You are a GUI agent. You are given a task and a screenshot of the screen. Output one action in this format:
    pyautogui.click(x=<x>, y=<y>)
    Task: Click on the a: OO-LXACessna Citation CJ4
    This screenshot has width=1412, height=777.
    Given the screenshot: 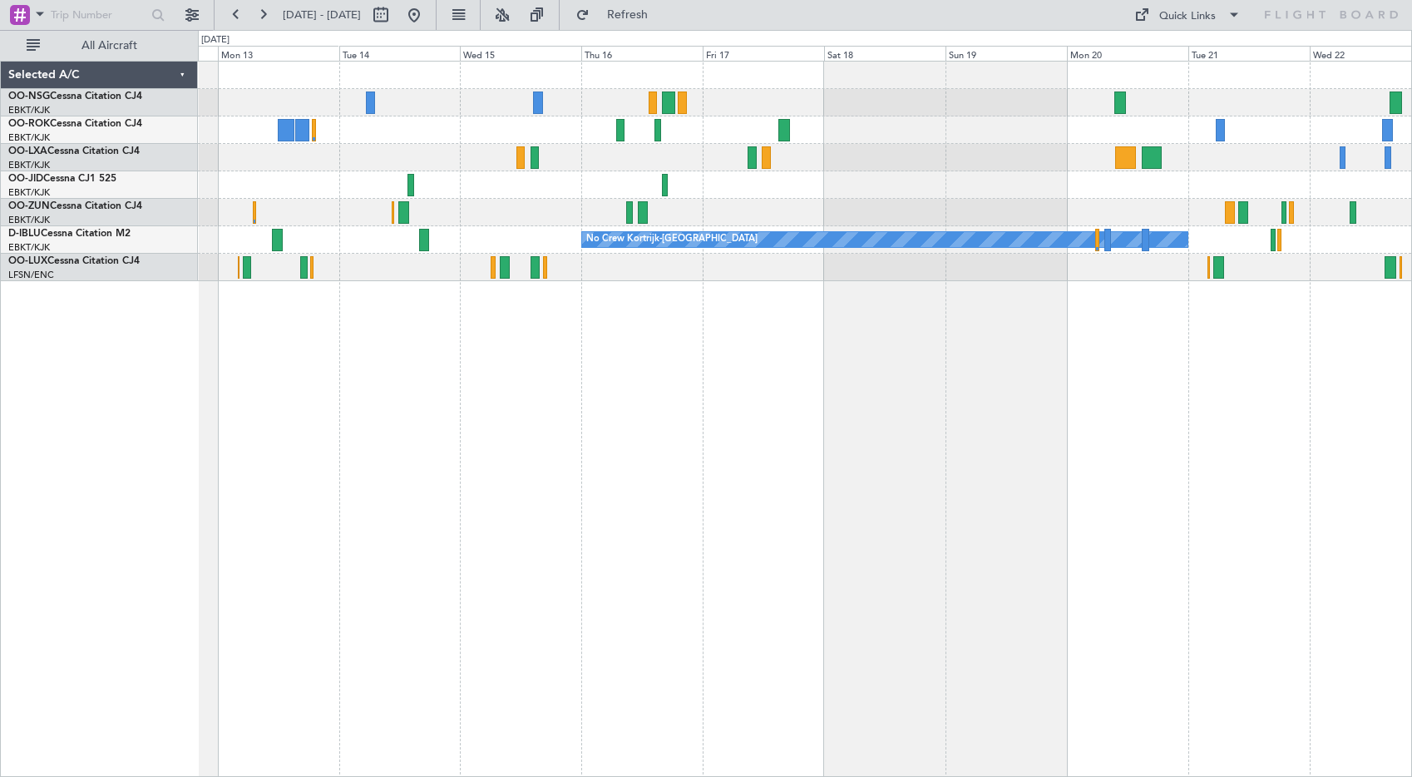 What is the action you would take?
    pyautogui.click(x=74, y=151)
    